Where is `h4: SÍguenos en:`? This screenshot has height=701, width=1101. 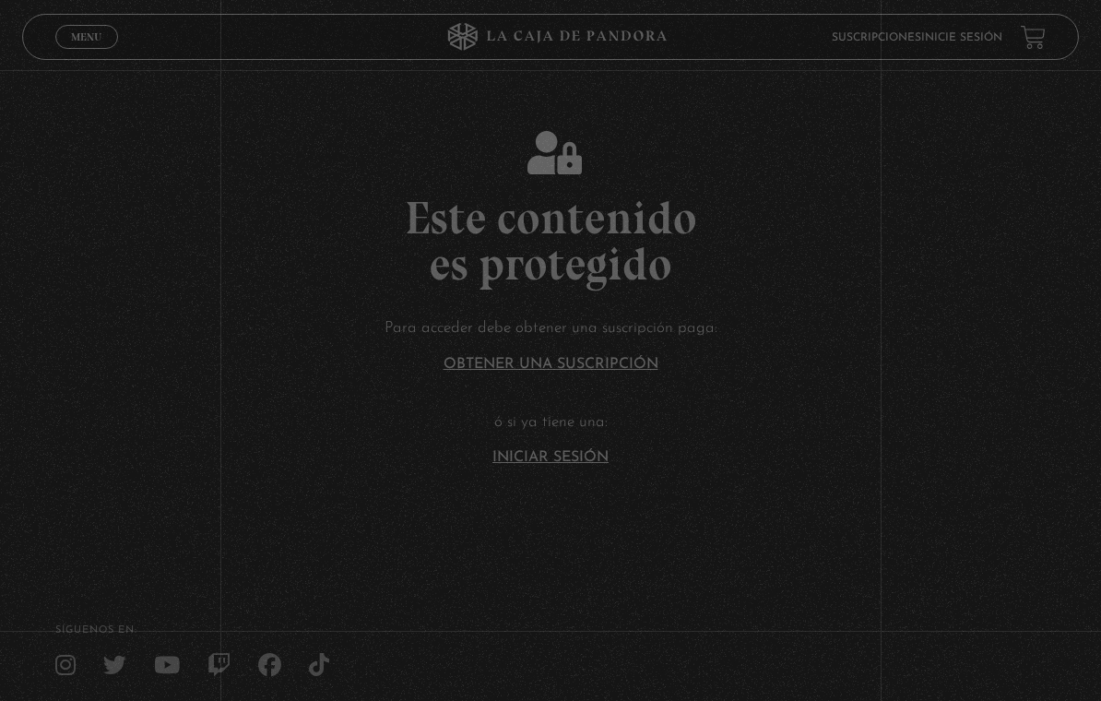 h4: SÍguenos en: is located at coordinates (550, 630).